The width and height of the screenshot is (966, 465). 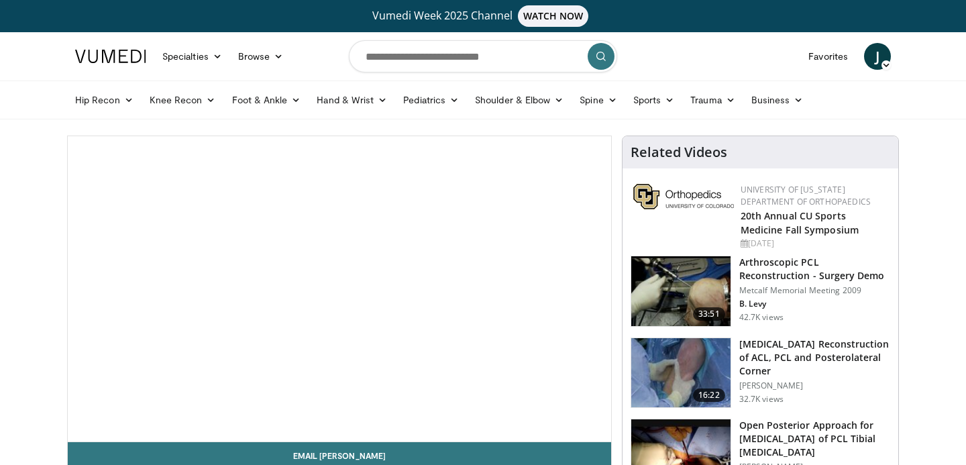 What do you see at coordinates (483, 56) in the screenshot?
I see `input: Search topics, interventions` at bounding box center [483, 56].